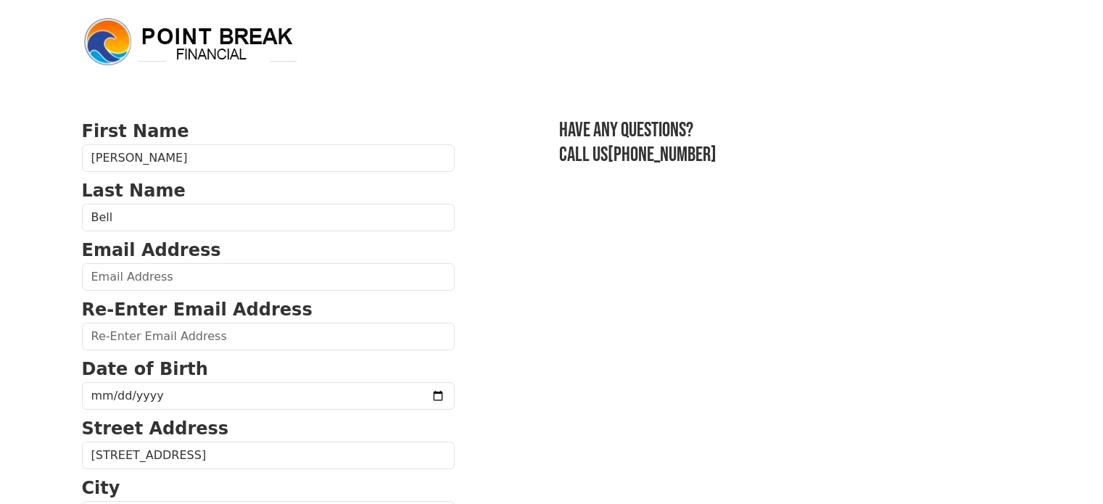 The height and width of the screenshot is (504, 1103). What do you see at coordinates (790, 131) in the screenshot?
I see `h3: Have any questions?` at bounding box center [790, 131].